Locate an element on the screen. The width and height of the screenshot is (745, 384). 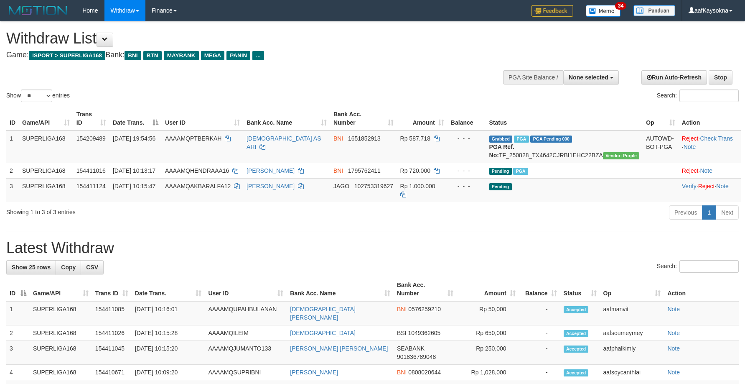
span: Grabbed is located at coordinates (501, 139).